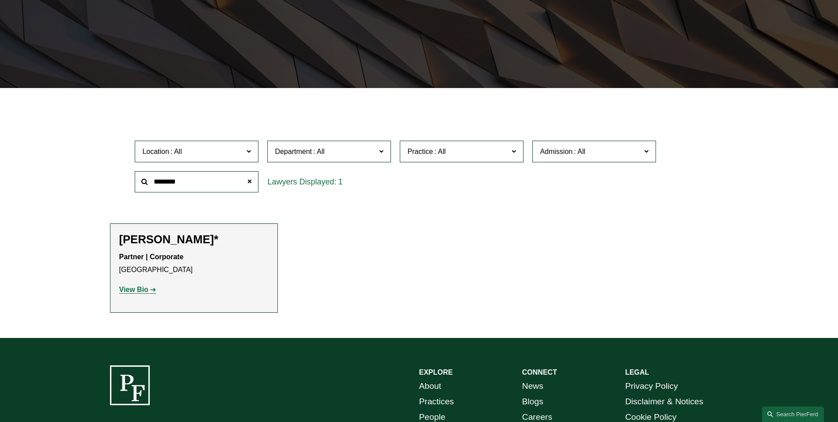 This screenshot has height=422, width=838. I want to click on span: Practice, so click(420, 151).